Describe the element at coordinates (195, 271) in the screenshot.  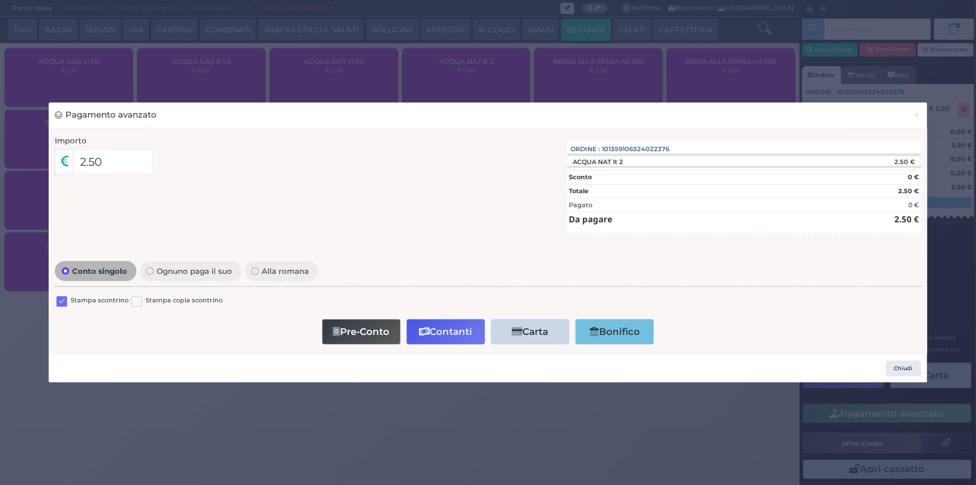
I see `span: Ognuno paga il suo` at that location.